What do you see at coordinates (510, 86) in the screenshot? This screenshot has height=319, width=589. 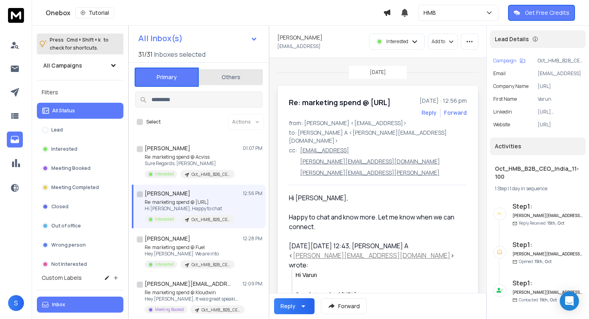 I see `p: Company Name` at bounding box center [510, 86].